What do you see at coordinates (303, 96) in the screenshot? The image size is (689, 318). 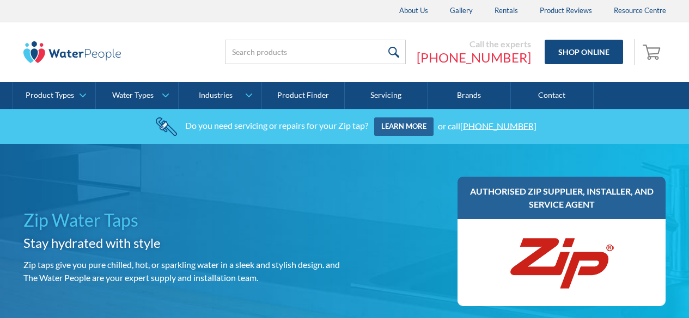 I see `a: Product Finder` at bounding box center [303, 96].